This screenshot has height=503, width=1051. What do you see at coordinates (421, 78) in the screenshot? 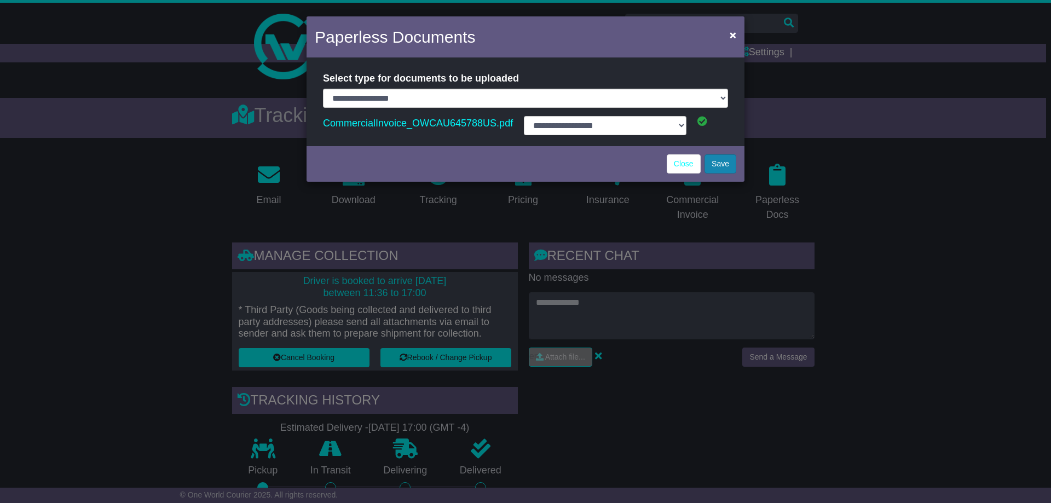
I see `label: Select type for documents to be uploaded` at bounding box center [421, 78].